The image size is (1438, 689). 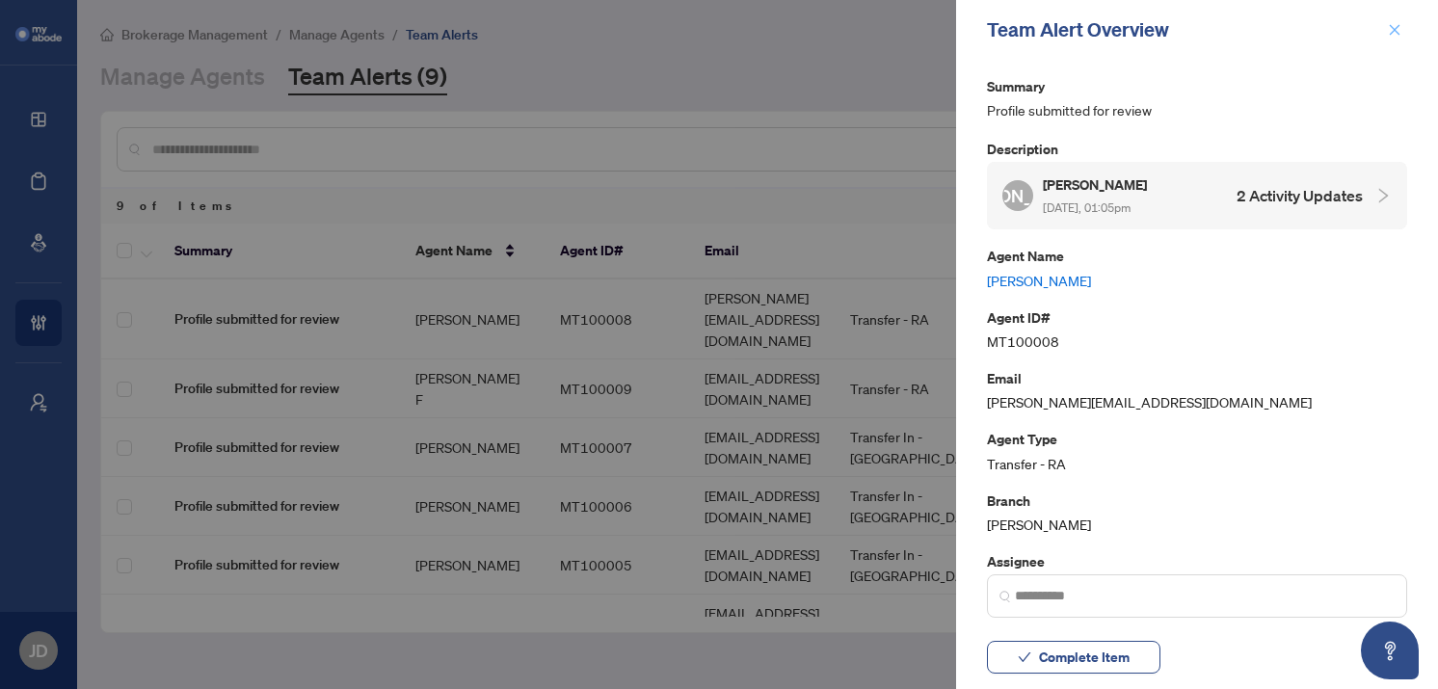 What do you see at coordinates (1197, 378) in the screenshot?
I see `p: Email` at bounding box center [1197, 378].